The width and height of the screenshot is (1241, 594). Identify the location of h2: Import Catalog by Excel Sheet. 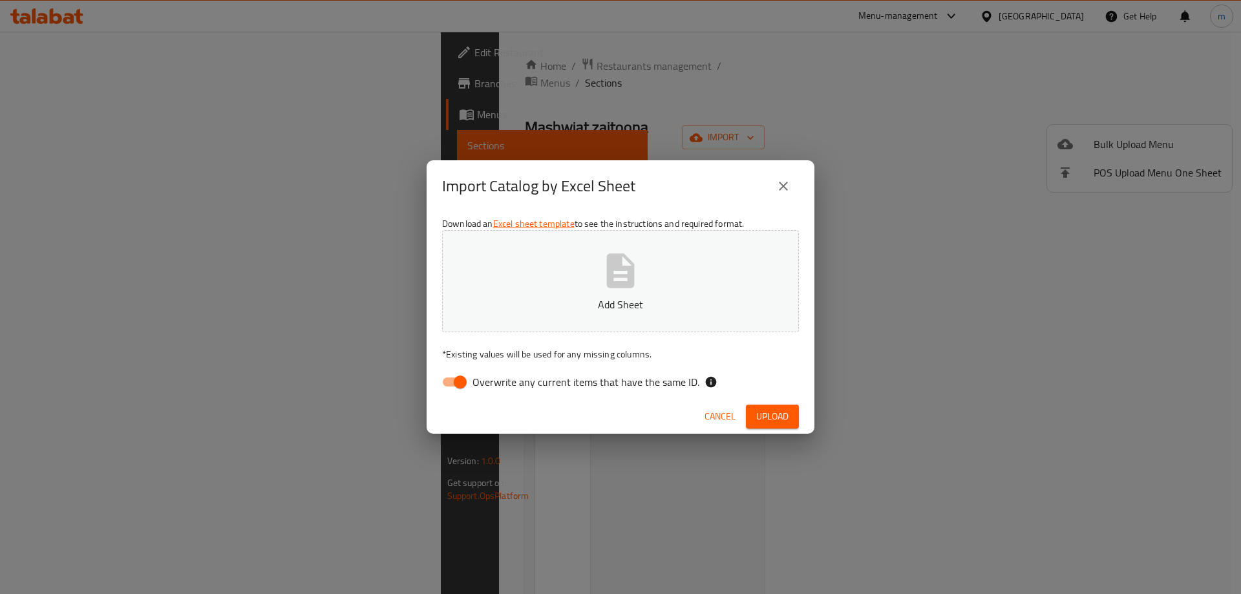
(539, 186).